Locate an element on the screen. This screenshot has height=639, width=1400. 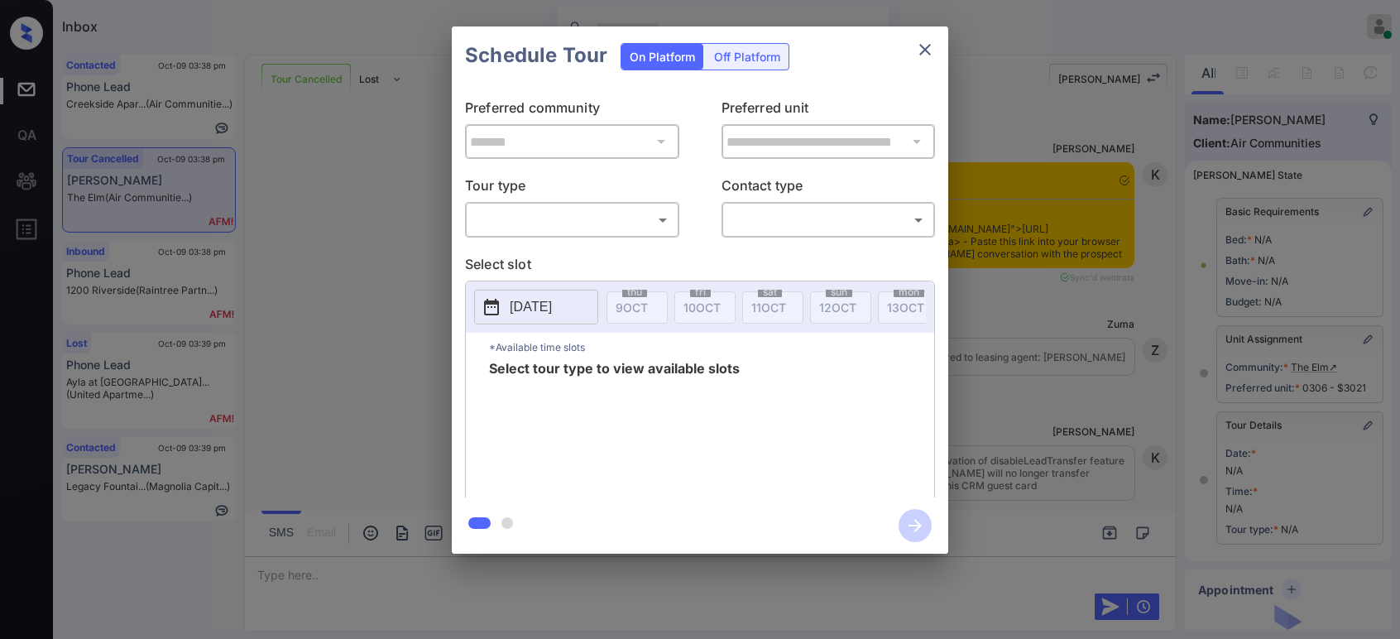
p: Tour type is located at coordinates (572, 189).